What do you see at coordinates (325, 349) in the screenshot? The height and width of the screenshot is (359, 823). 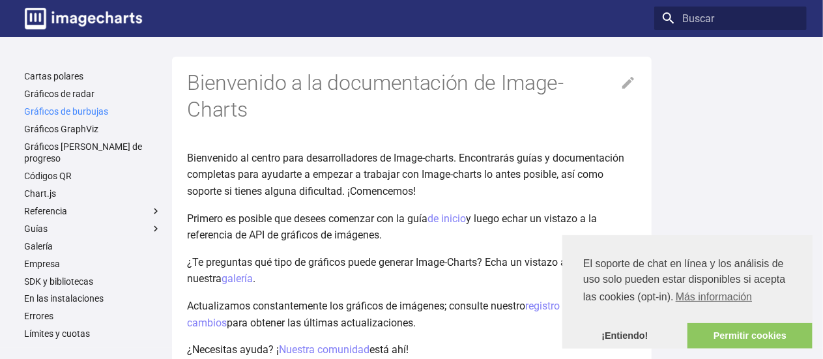 I see `a: Nuestra comunidad` at bounding box center [325, 349].